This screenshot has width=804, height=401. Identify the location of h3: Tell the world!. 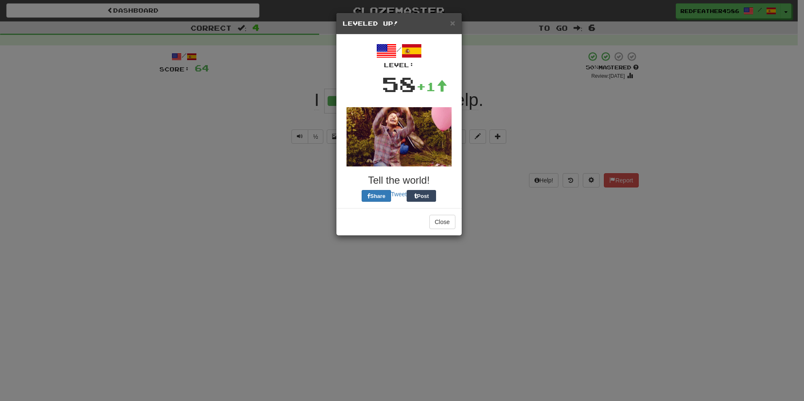
(399, 180).